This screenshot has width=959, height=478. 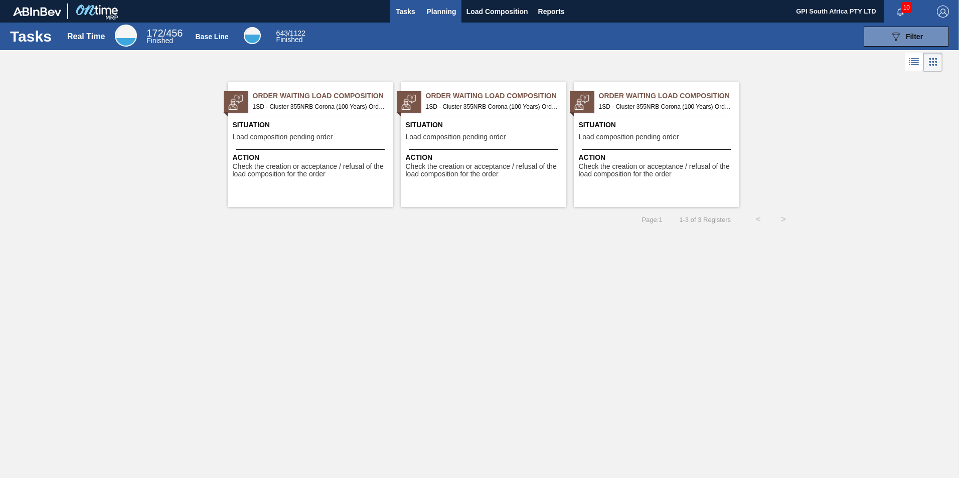 What do you see at coordinates (914, 62) in the screenshot?
I see `div: List Vision` at bounding box center [914, 62].